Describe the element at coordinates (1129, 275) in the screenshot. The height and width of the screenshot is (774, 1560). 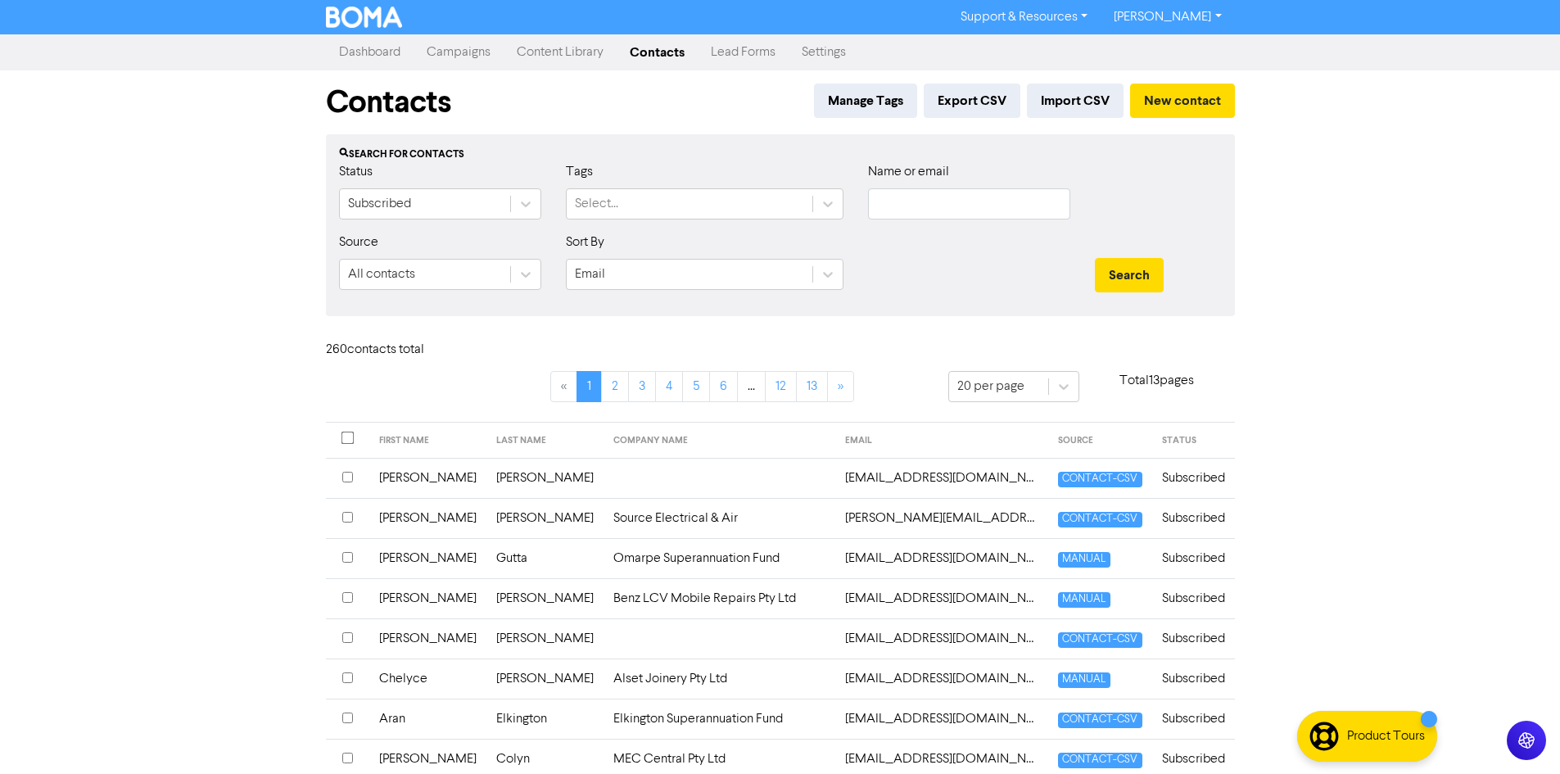
I see `button: Search` at that location.